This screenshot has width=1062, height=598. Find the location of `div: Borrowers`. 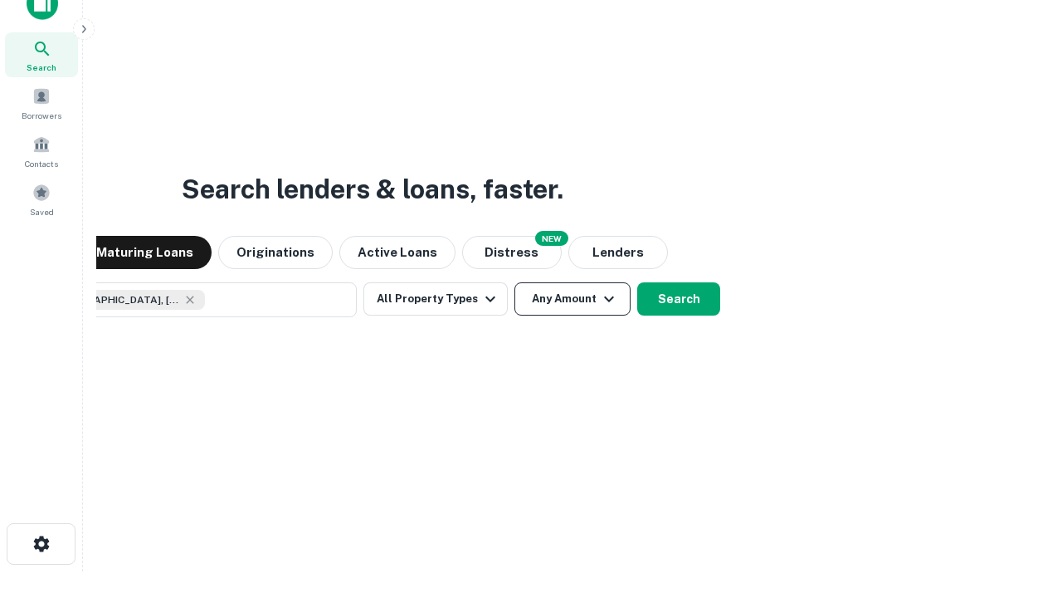

div: Borrowers is located at coordinates (42, 103).